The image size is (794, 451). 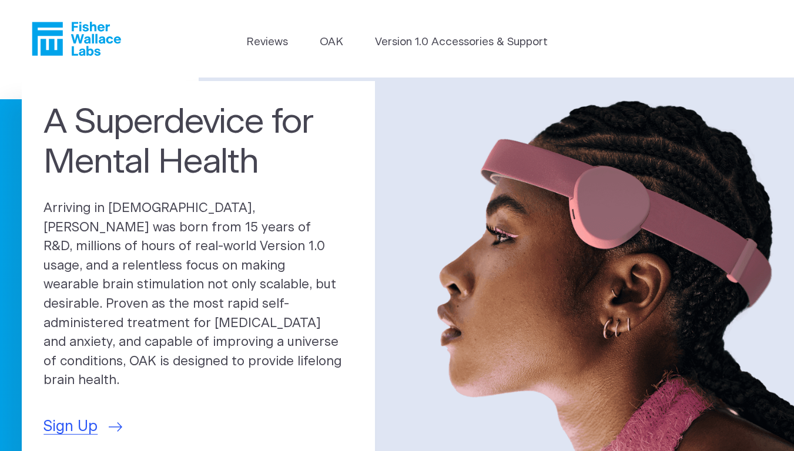 What do you see at coordinates (83, 427) in the screenshot?
I see `a: Sign Up` at bounding box center [83, 427].